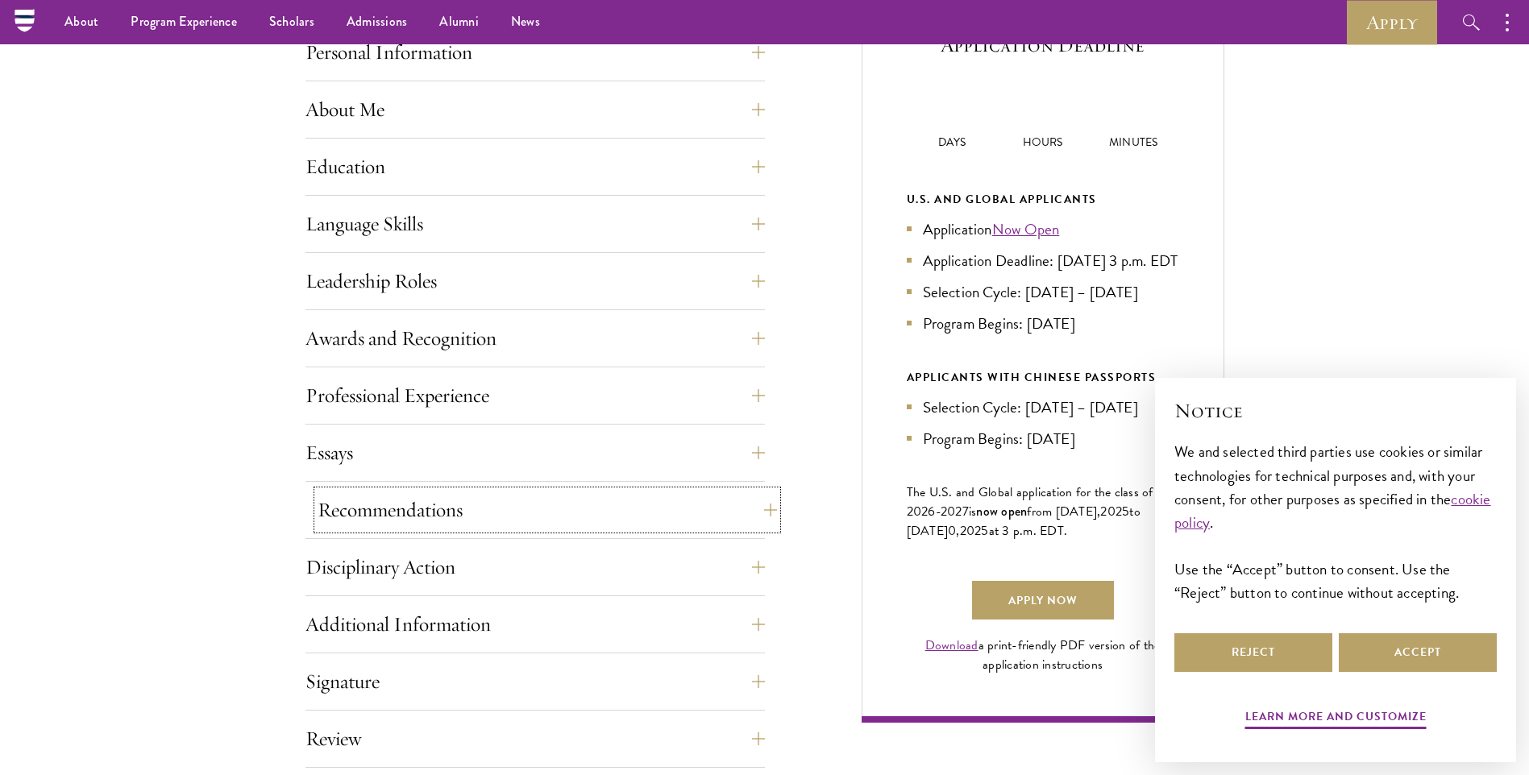 This screenshot has height=775, width=1529. I want to click on button: Recommendations, so click(547, 510).